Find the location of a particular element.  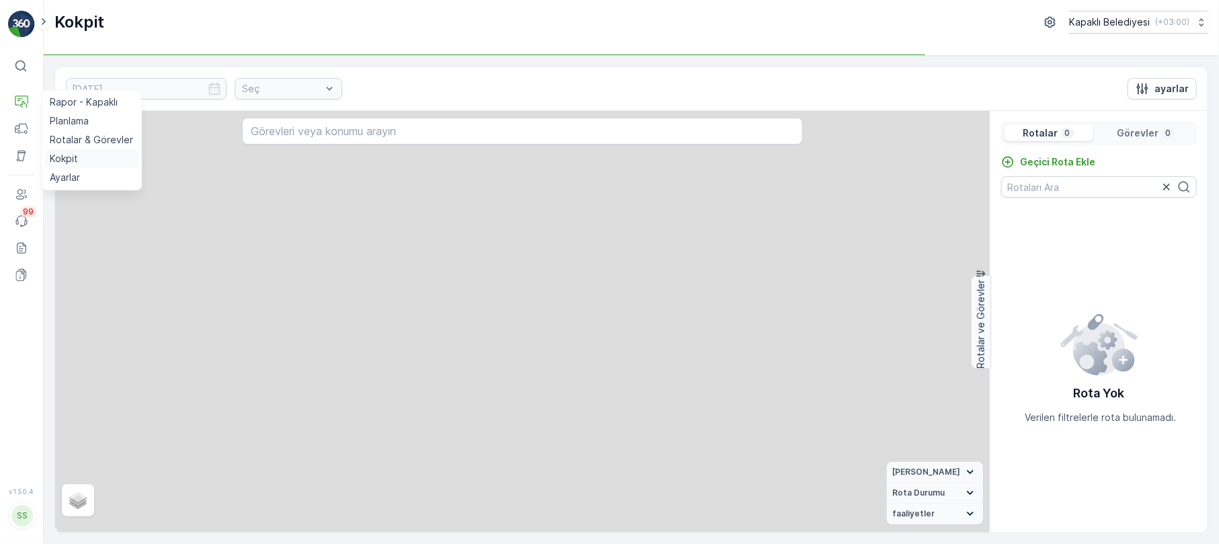

span: Rota Durumu is located at coordinates (919, 493).